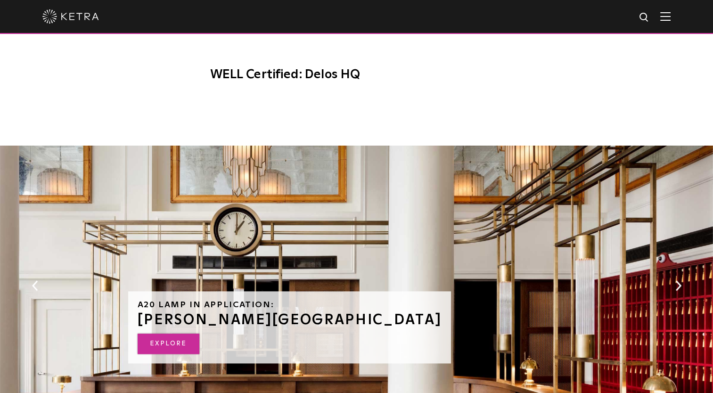 This screenshot has height=393, width=713. What do you see at coordinates (35, 286) in the screenshot?
I see `button: Previous` at bounding box center [35, 286].